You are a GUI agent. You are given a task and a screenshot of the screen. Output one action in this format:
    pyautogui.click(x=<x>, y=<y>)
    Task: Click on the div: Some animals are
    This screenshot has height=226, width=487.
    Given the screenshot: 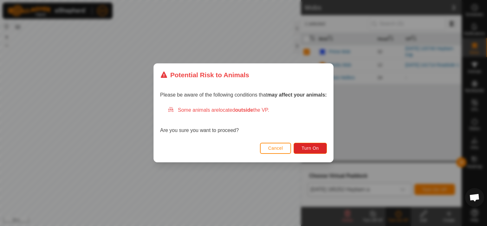 What is the action you would take?
    pyautogui.click(x=247, y=111)
    